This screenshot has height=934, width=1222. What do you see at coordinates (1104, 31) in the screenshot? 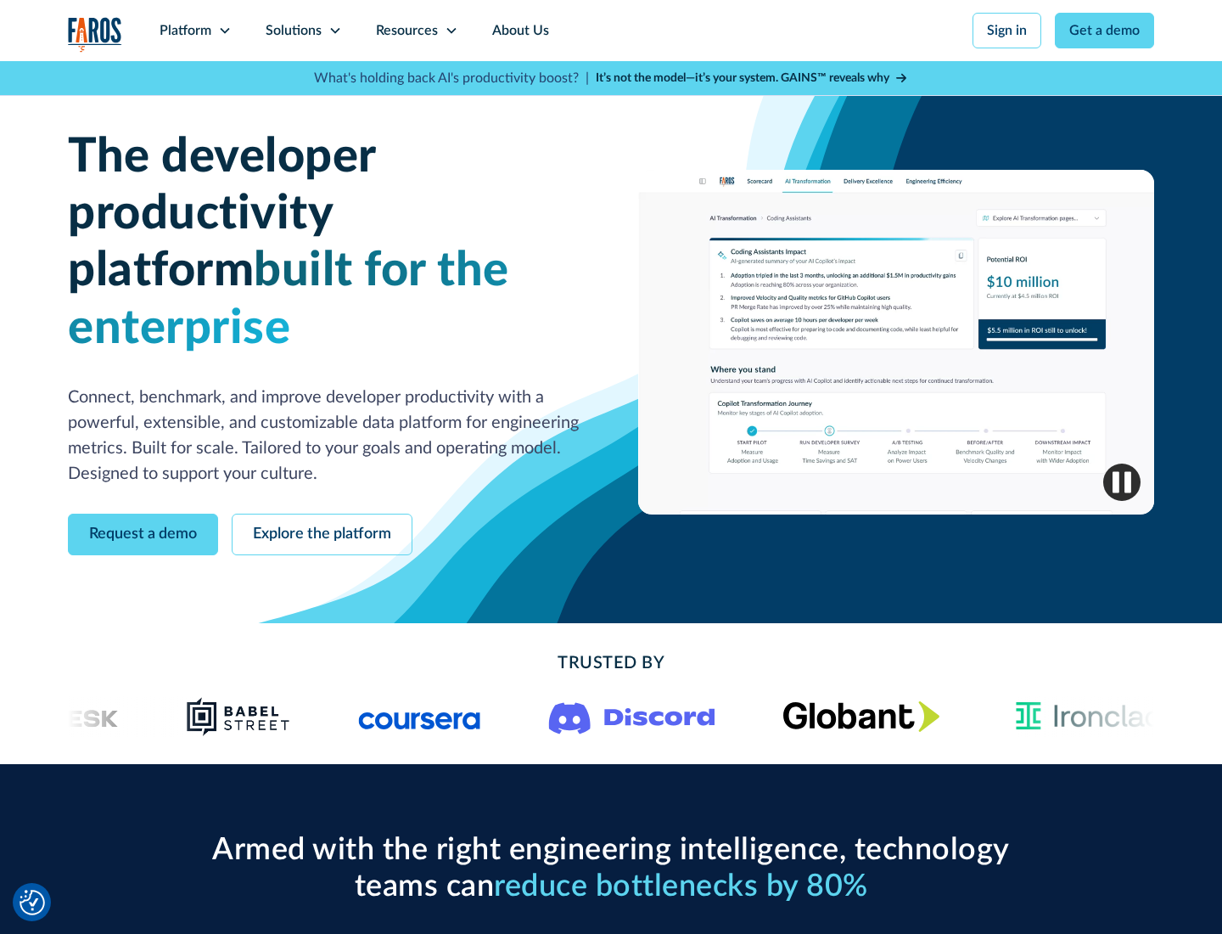
I see `a: Get a demo` at bounding box center [1104, 31].